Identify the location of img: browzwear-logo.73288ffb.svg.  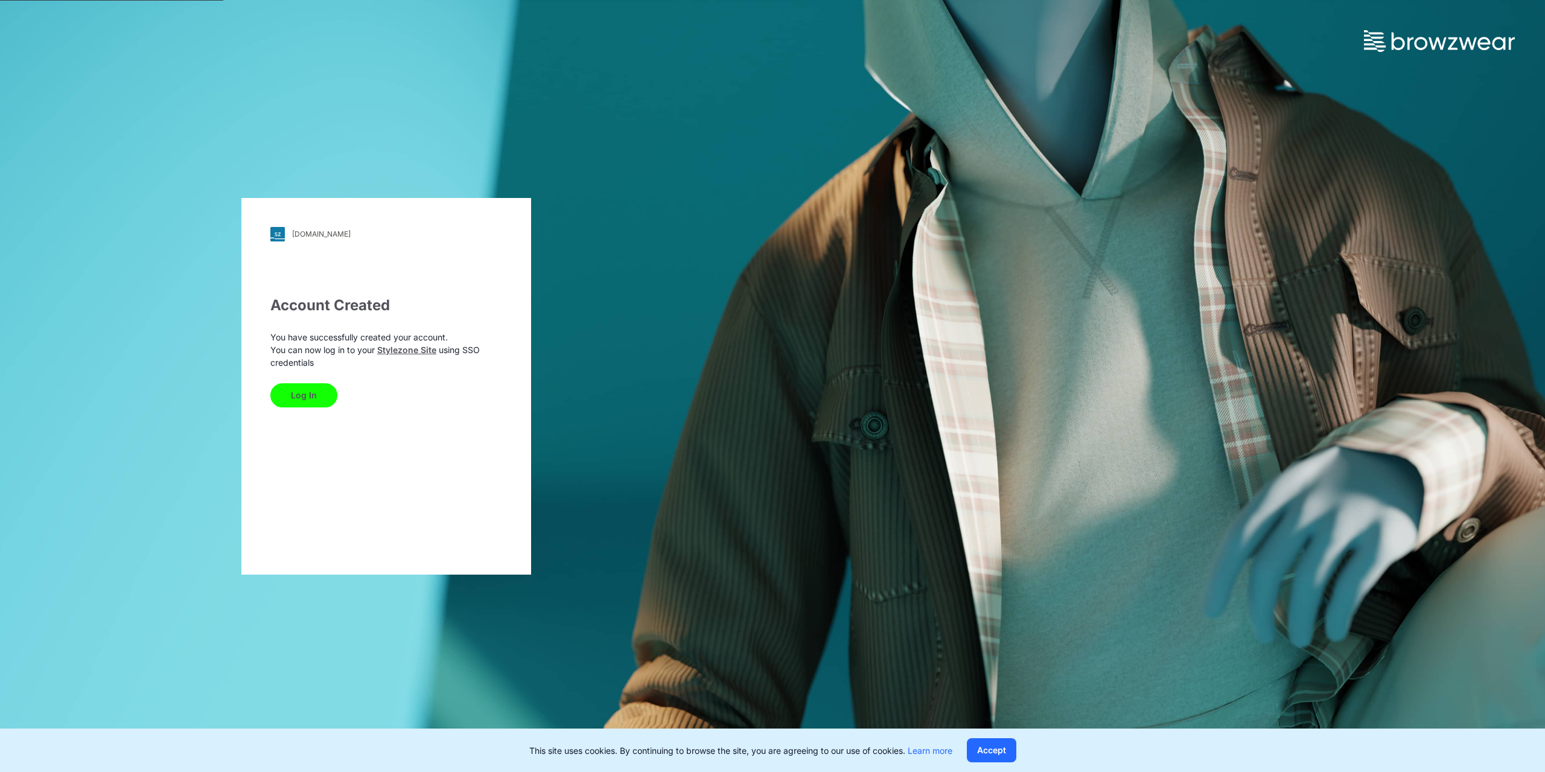
(1439, 41).